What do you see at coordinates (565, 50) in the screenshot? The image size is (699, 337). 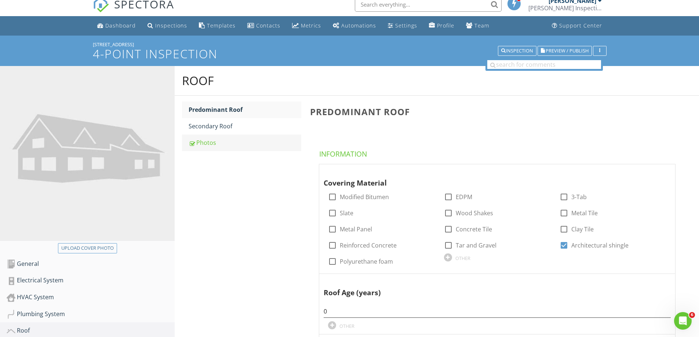 I see `a: Preview / Publish` at bounding box center [565, 50].